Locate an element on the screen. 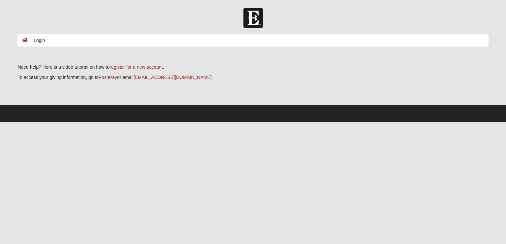 This screenshot has height=244, width=506. li: Login is located at coordinates (36, 40).